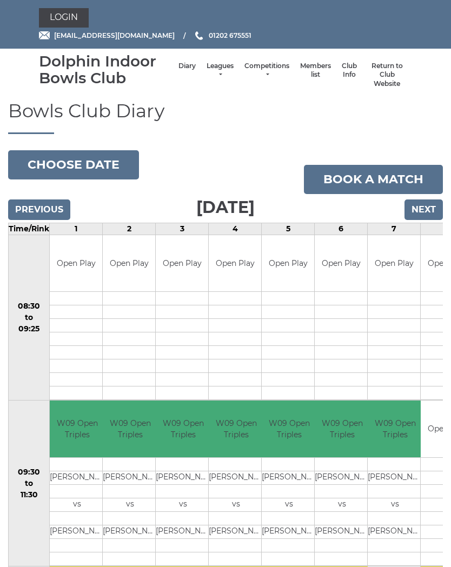 This screenshot has height=567, width=451. Describe the element at coordinates (220, 70) in the screenshot. I see `a: Leagues` at that location.